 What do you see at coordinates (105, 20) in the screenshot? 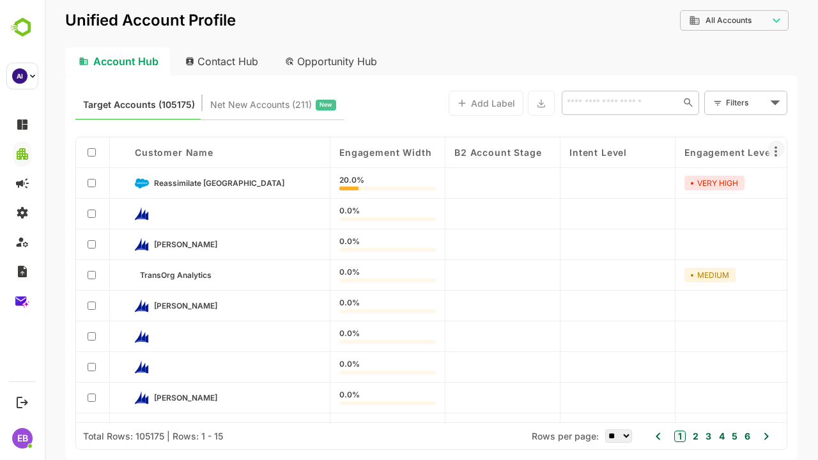
I see `p: Unified Account Profile` at bounding box center [105, 20].